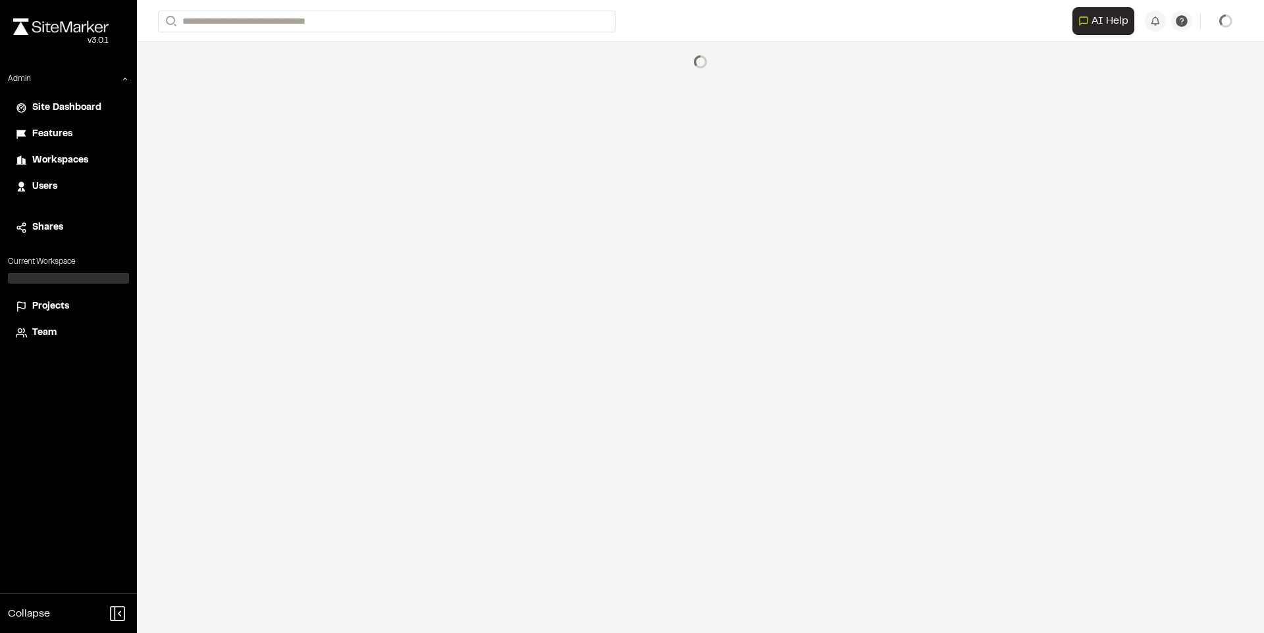 This screenshot has height=633, width=1264. What do you see at coordinates (1110, 21) in the screenshot?
I see `span: AI Help` at bounding box center [1110, 21].